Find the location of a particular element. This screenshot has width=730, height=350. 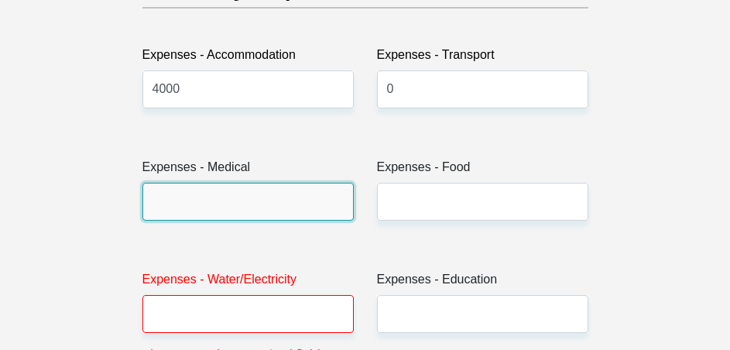

input: Expenses - Medical is located at coordinates (248, 201).